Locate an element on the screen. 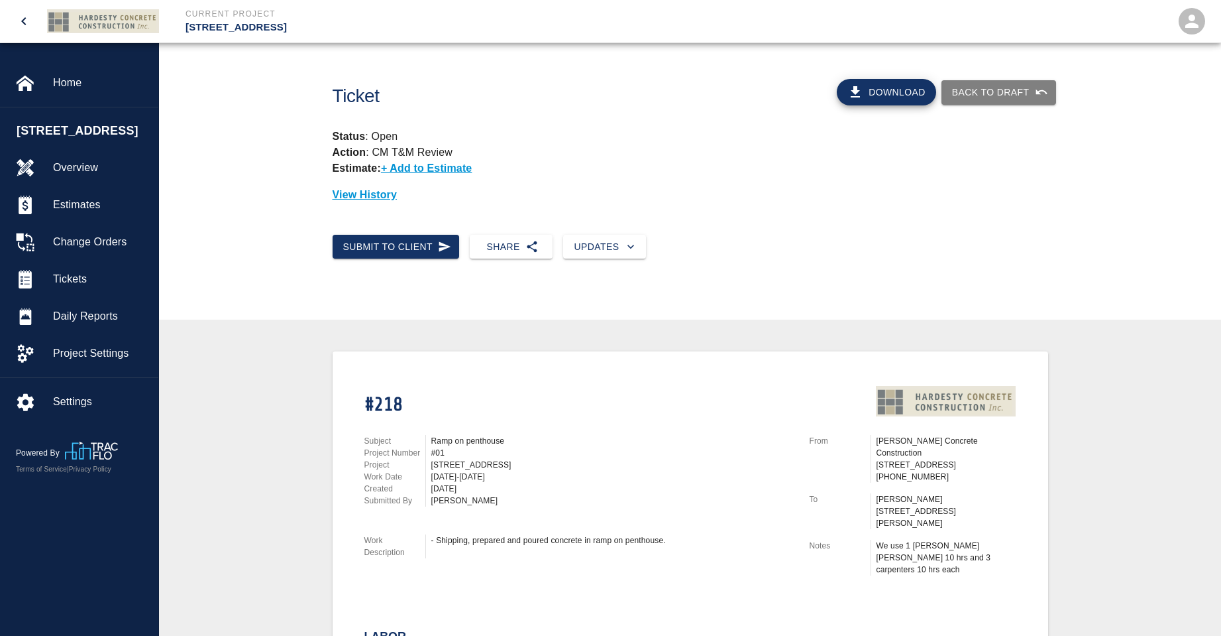 Image resolution: width=1221 pixels, height=636 pixels. a: Terms of Service is located at coordinates (41, 469).